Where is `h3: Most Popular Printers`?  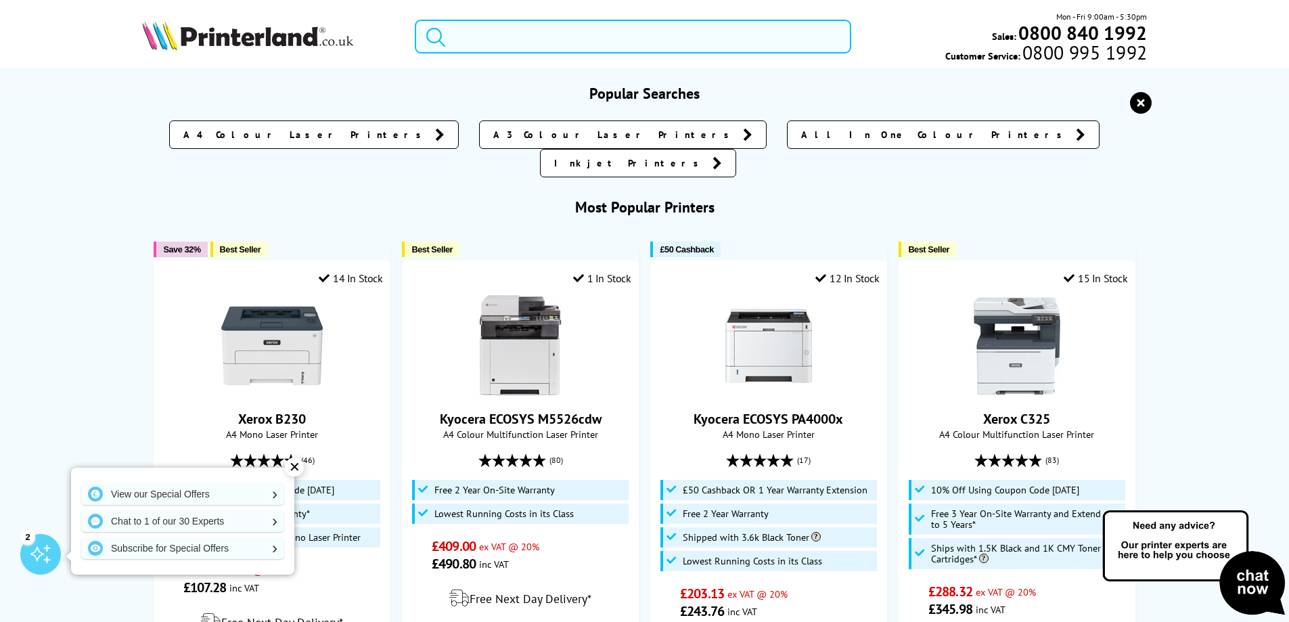
h3: Most Popular Printers is located at coordinates (645, 207).